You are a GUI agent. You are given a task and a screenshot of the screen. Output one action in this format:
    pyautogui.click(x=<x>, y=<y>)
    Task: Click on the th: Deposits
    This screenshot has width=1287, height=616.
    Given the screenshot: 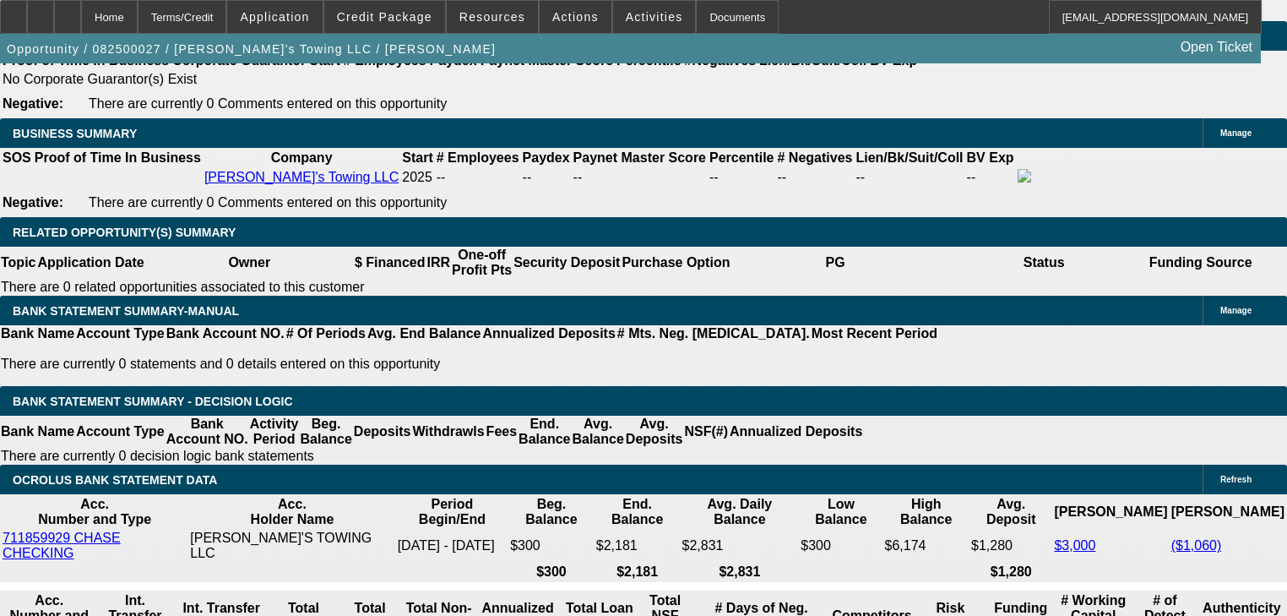 What is the action you would take?
    pyautogui.click(x=383, y=432)
    